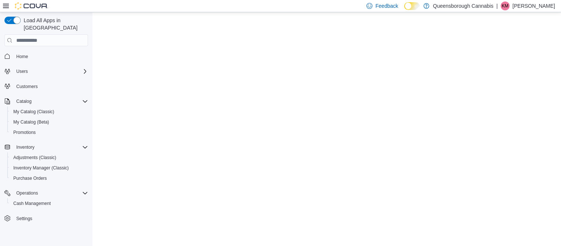 The width and height of the screenshot is (561, 246). Describe the element at coordinates (46, 86) in the screenshot. I see `button: Customers` at that location.